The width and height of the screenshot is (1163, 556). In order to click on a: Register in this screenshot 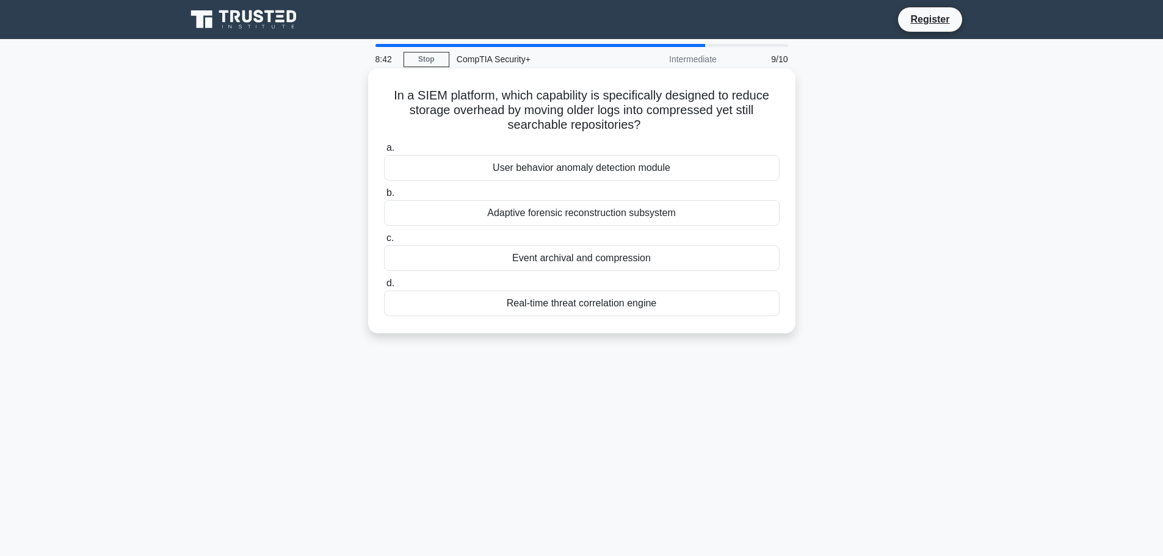, I will do `click(930, 19)`.